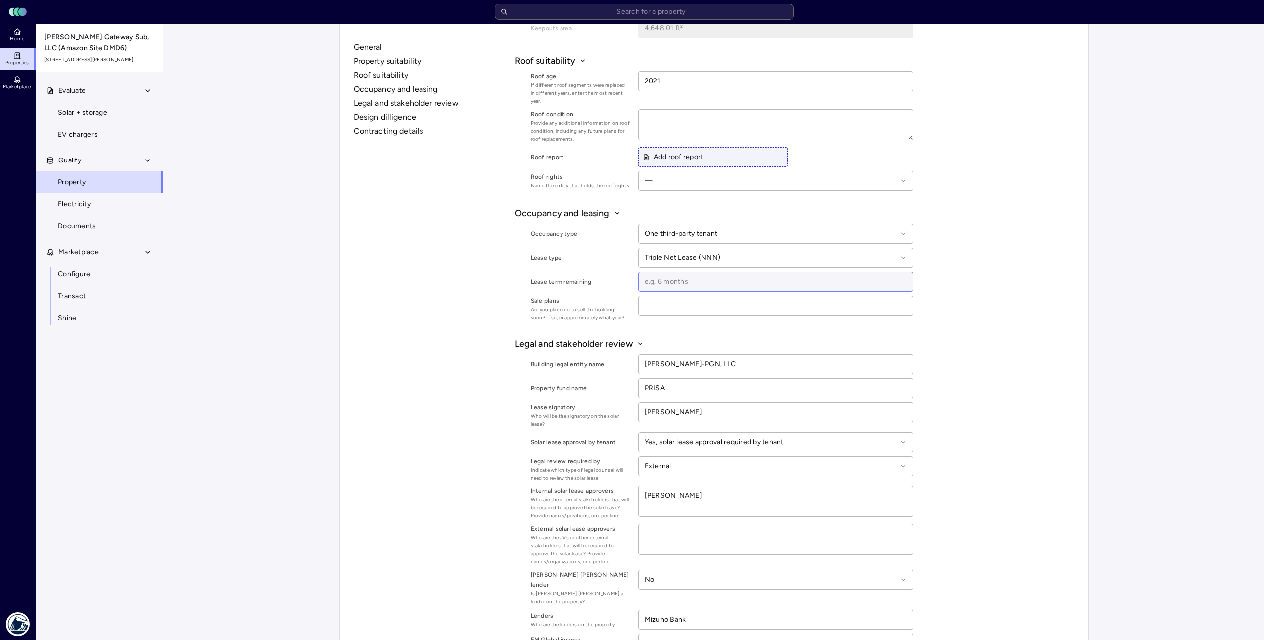 This screenshot has width=1264, height=640. I want to click on a: Shine, so click(100, 318).